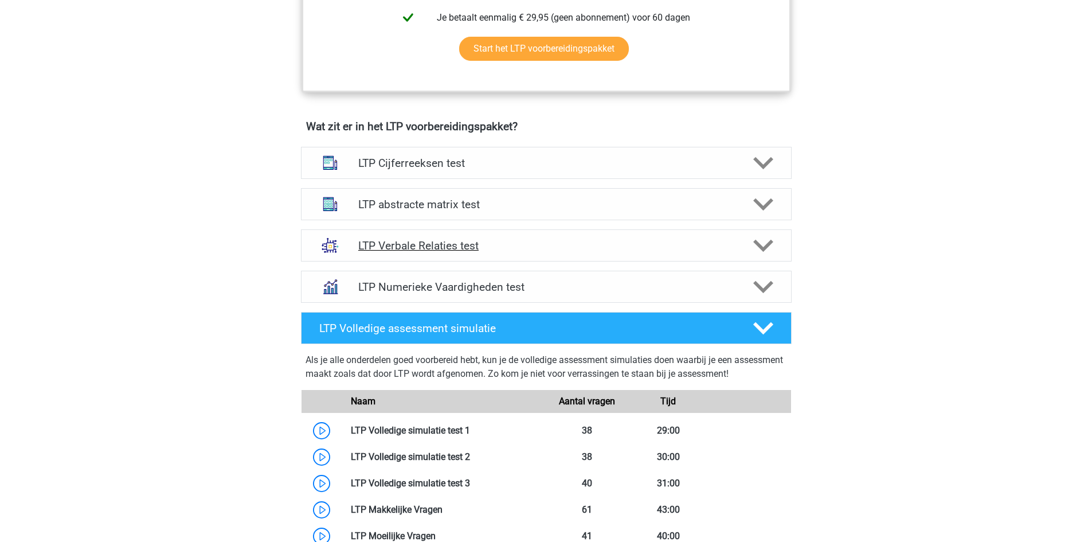 The width and height of the screenshot is (1092, 542). I want to click on div: LTP Volledige simulatie test 1, so click(444, 431).